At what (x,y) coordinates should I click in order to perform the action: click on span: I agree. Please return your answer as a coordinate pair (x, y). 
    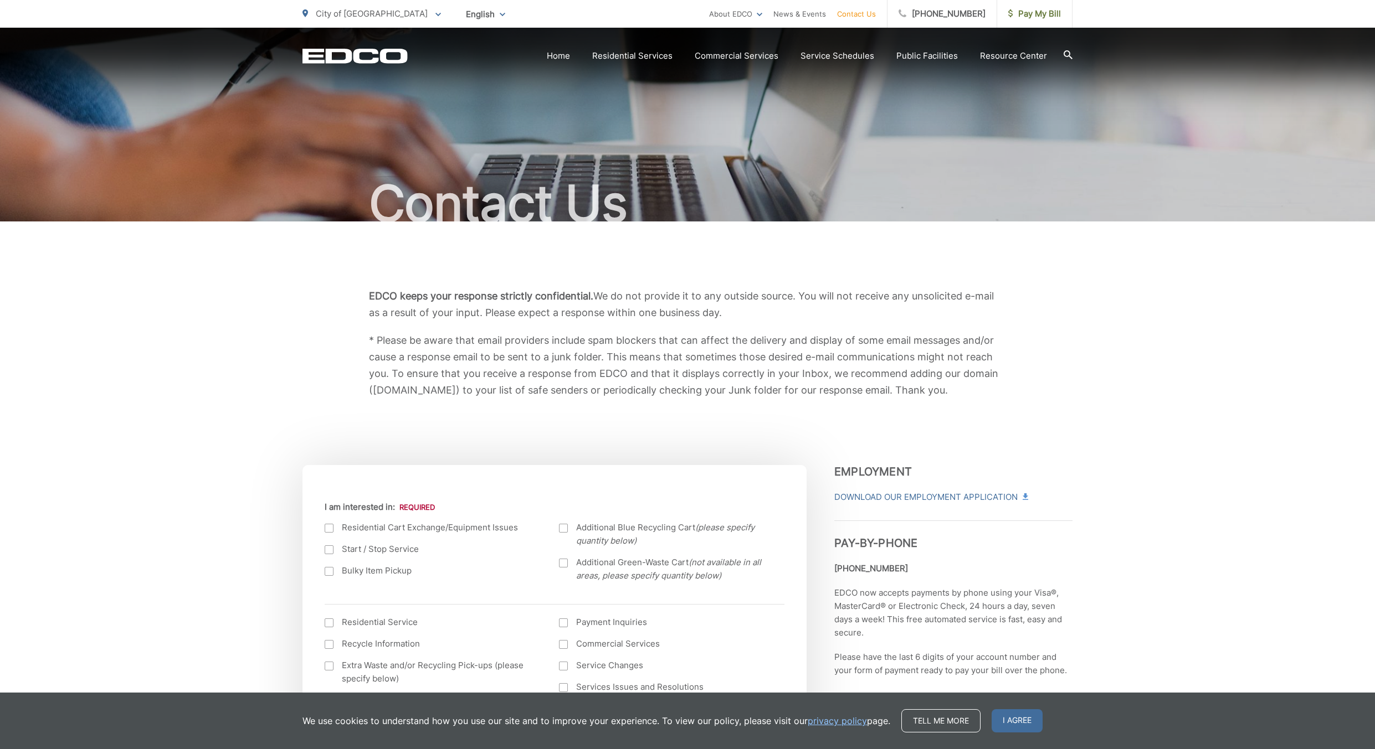
    Looking at the image, I should click on (1017, 721).